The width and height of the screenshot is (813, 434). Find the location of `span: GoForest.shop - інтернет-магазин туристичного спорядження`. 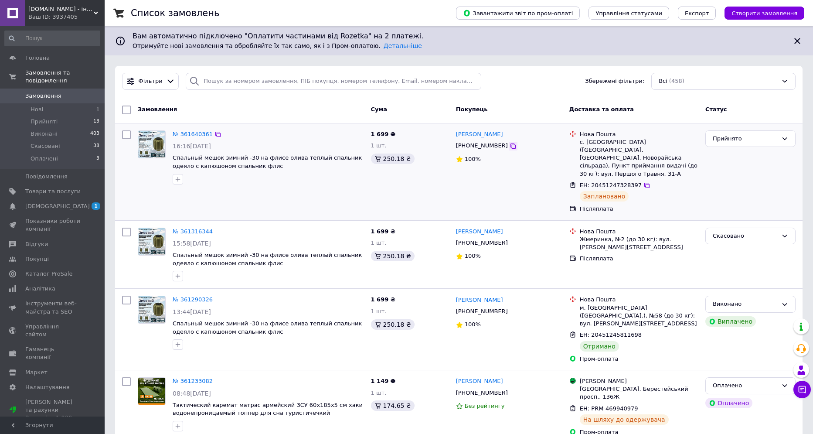

span: GoForest.shop - інтернет-магазин туристичного спорядження is located at coordinates (61, 9).